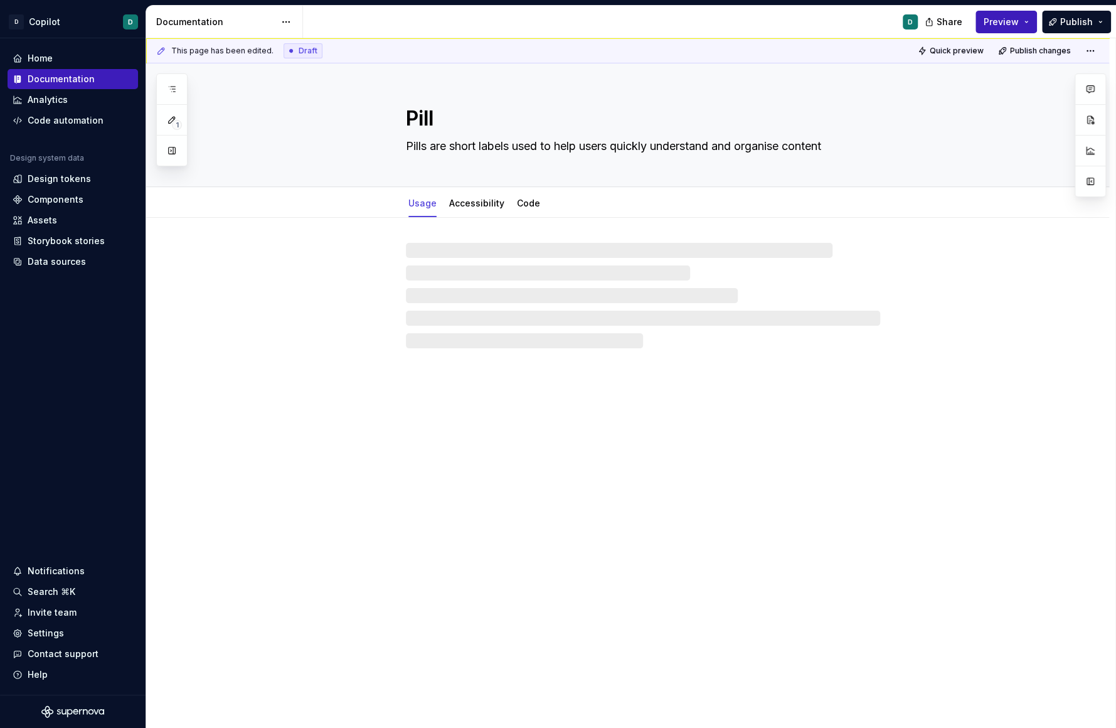  Describe the element at coordinates (73, 571) in the screenshot. I see `button: Notifications` at that location.